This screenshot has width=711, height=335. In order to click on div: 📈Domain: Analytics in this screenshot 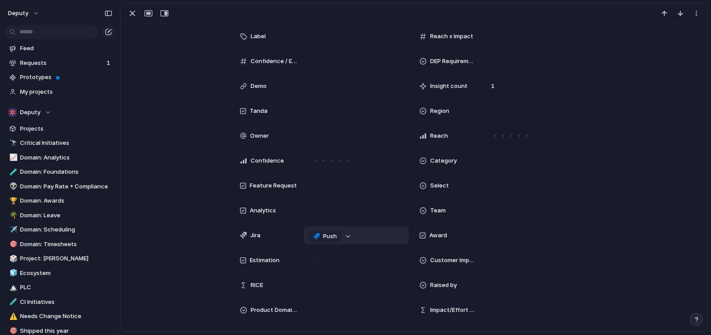, I will do `click(60, 158)`.